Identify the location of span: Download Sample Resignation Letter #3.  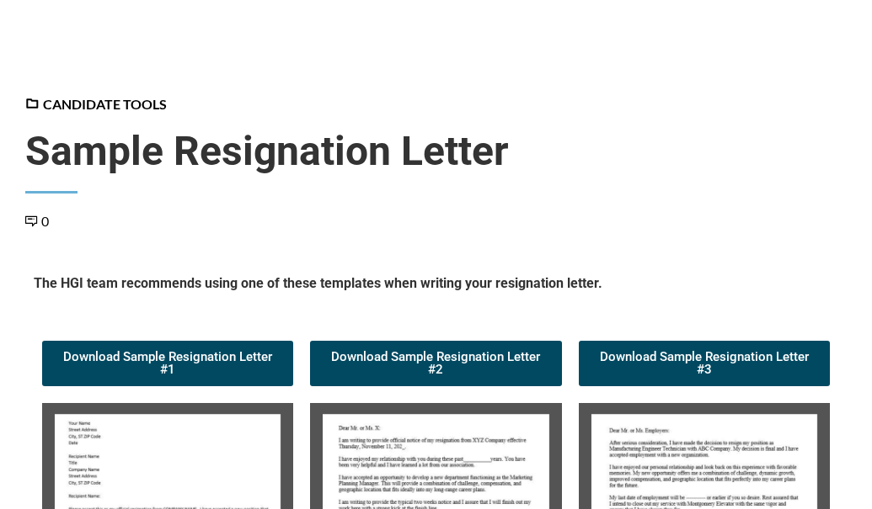
(704, 364).